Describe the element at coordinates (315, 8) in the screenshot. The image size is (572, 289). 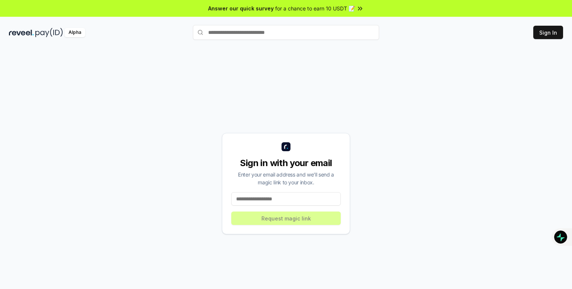
I see `span: for a chance to earn 10 USDT 📝` at that location.